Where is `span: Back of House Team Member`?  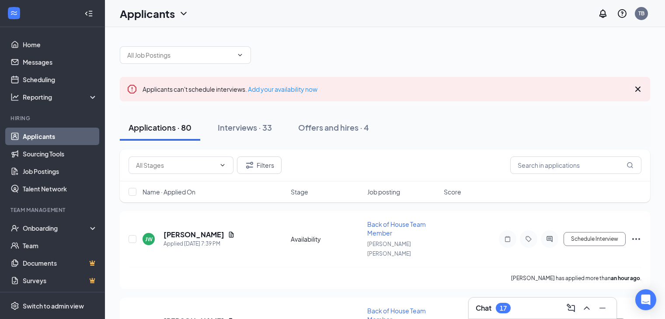
span: Back of House Team Member is located at coordinates (396, 229).